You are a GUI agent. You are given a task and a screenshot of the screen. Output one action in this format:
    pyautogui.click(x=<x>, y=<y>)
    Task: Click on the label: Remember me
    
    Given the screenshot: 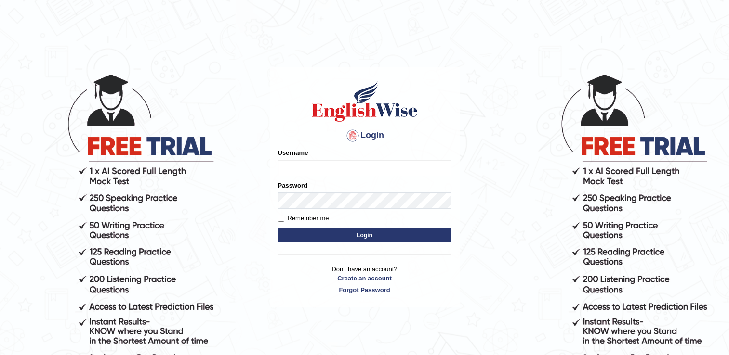 What is the action you would take?
    pyautogui.click(x=303, y=219)
    